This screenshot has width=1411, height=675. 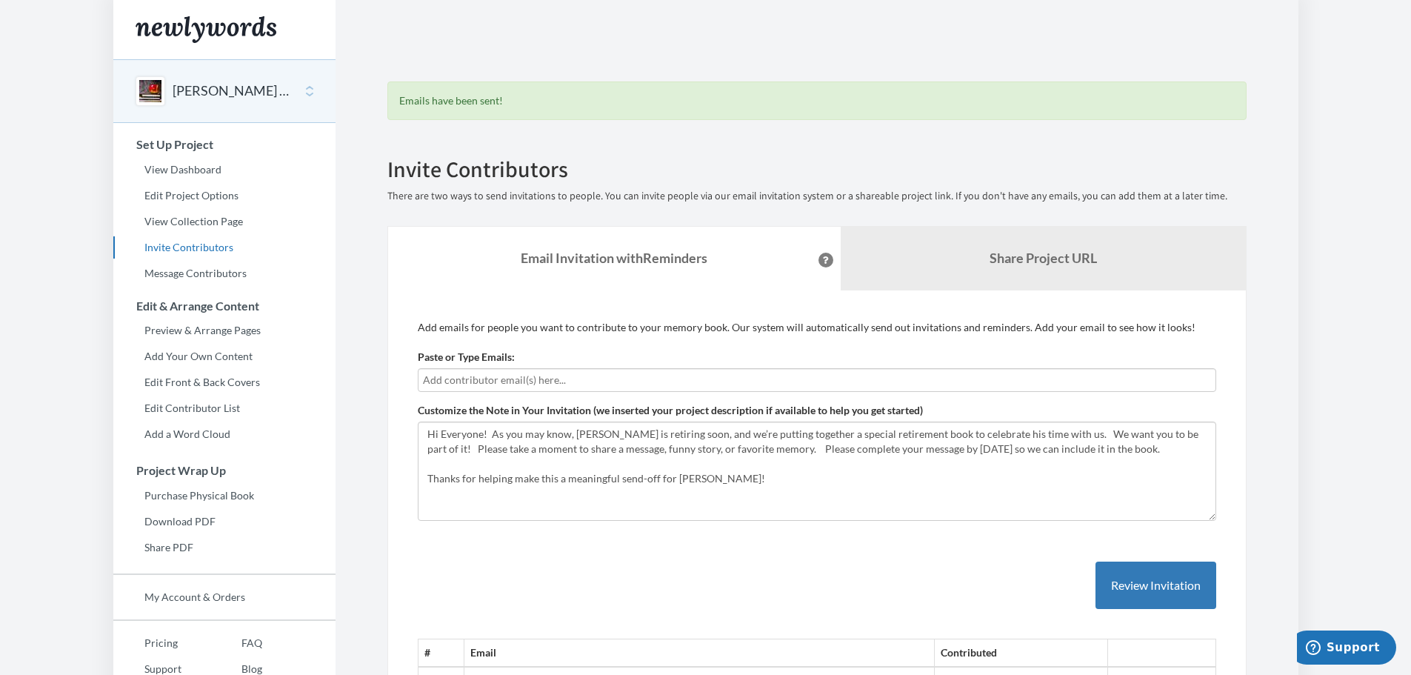 What do you see at coordinates (224, 522) in the screenshot?
I see `a: Download PDF` at bounding box center [224, 522].